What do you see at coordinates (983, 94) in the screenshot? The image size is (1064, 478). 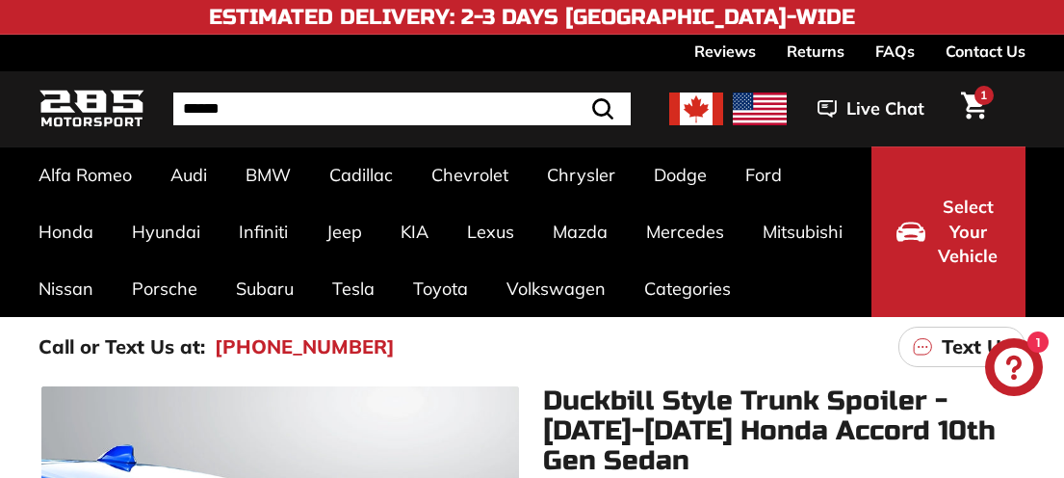 I see `span: 1` at bounding box center [983, 94].